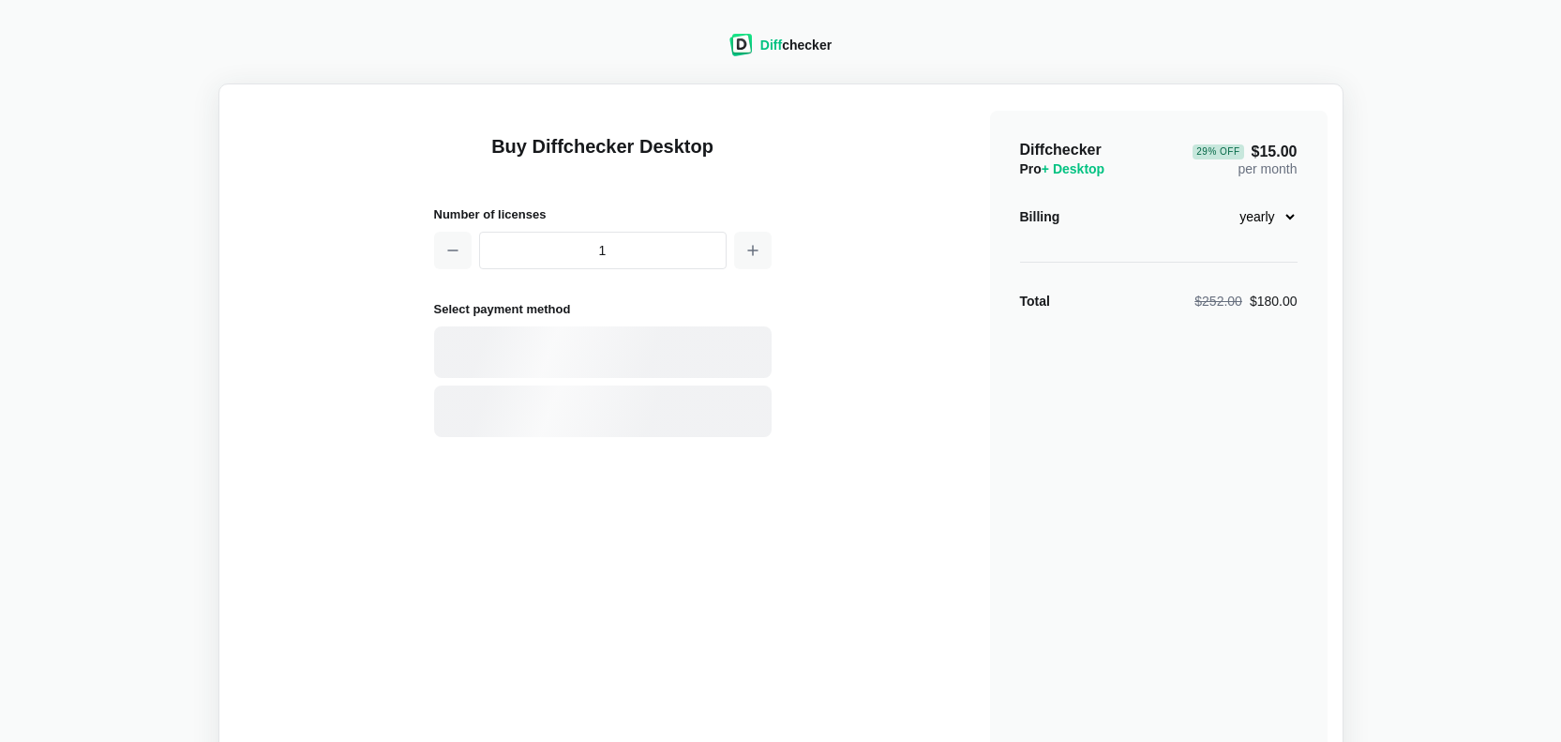 This screenshot has width=1561, height=742. I want to click on input: 1, so click(603, 250).